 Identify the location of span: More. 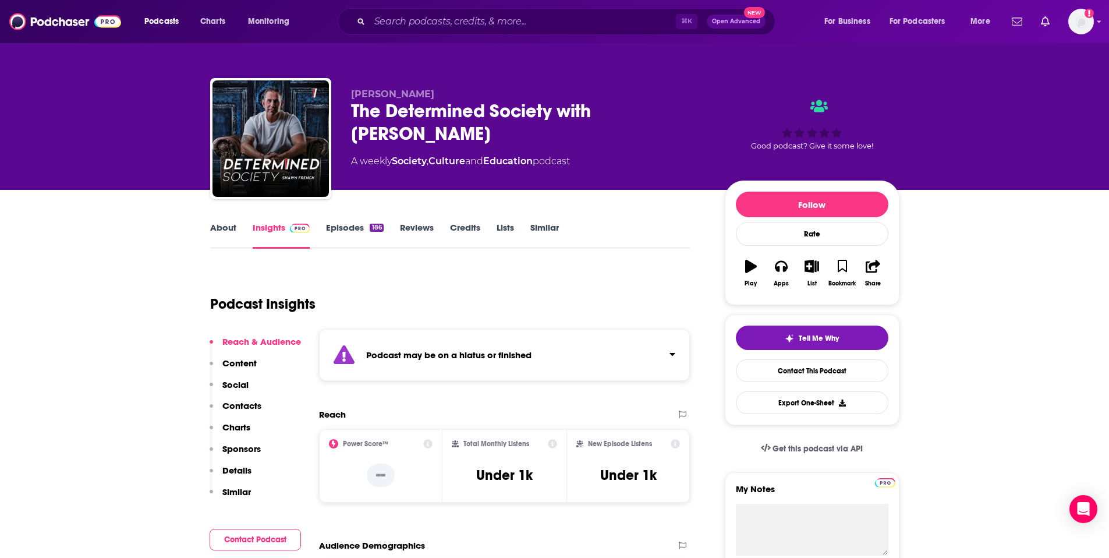
(980, 22).